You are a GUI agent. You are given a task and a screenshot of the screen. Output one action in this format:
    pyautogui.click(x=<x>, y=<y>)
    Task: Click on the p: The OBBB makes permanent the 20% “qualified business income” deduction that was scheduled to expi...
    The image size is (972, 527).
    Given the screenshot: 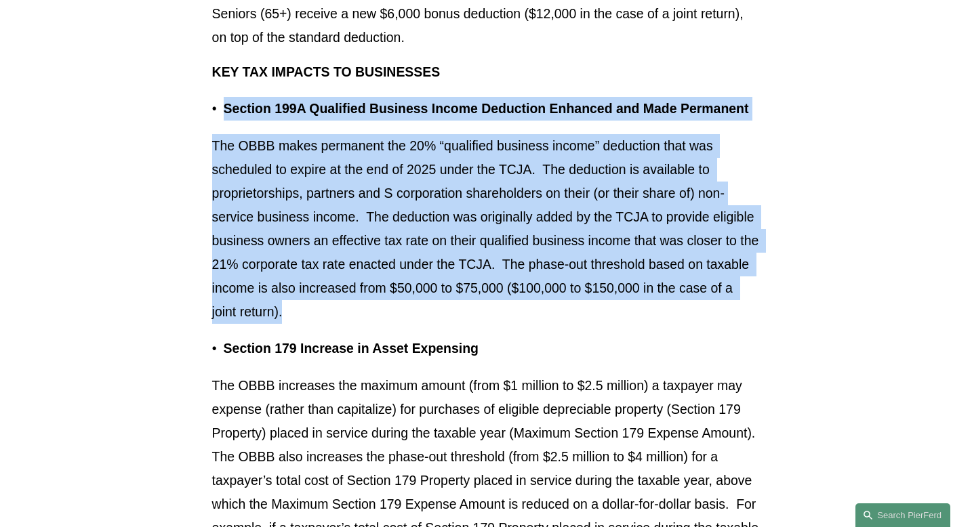 What is the action you would take?
    pyautogui.click(x=486, y=229)
    